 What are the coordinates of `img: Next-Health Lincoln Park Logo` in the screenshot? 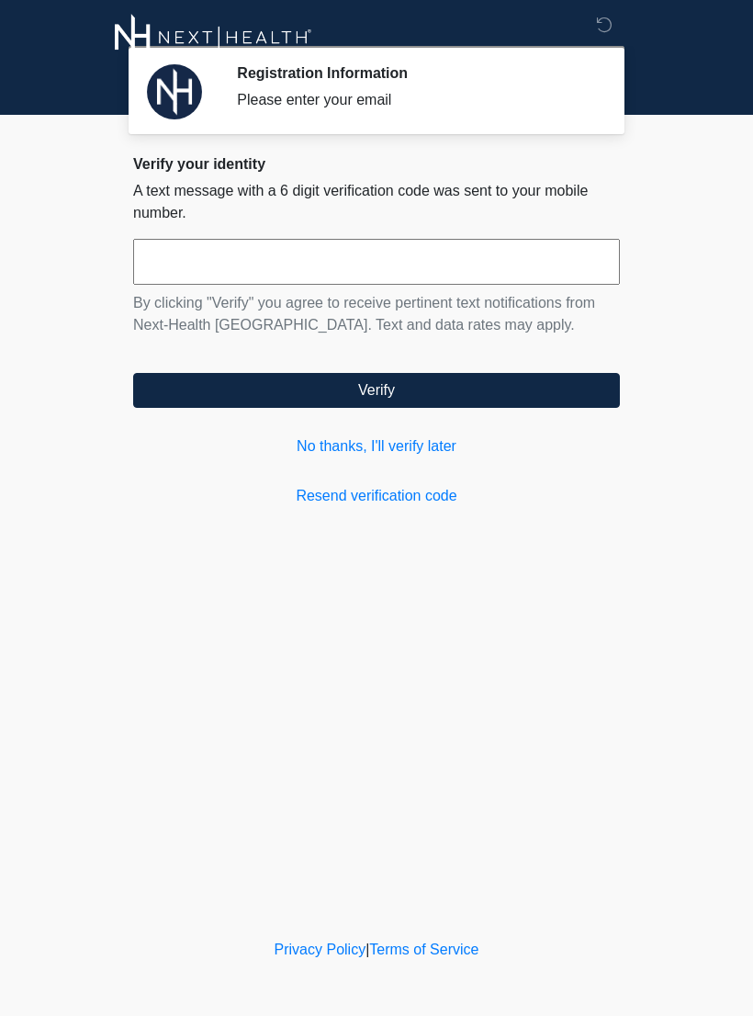 It's located at (213, 37).